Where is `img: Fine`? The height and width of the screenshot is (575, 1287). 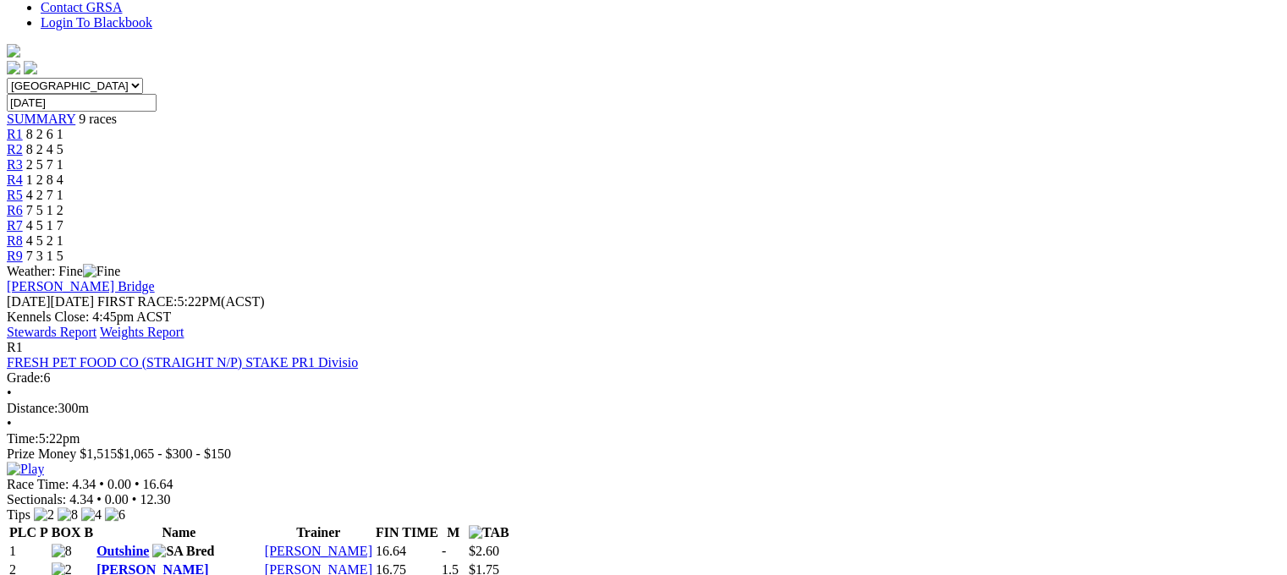 img: Fine is located at coordinates (102, 272).